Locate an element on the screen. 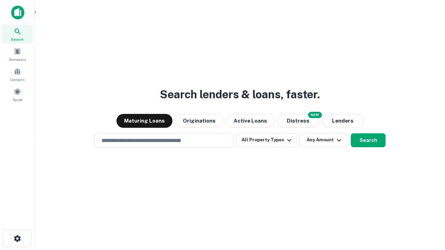  span: Saved is located at coordinates (17, 100).